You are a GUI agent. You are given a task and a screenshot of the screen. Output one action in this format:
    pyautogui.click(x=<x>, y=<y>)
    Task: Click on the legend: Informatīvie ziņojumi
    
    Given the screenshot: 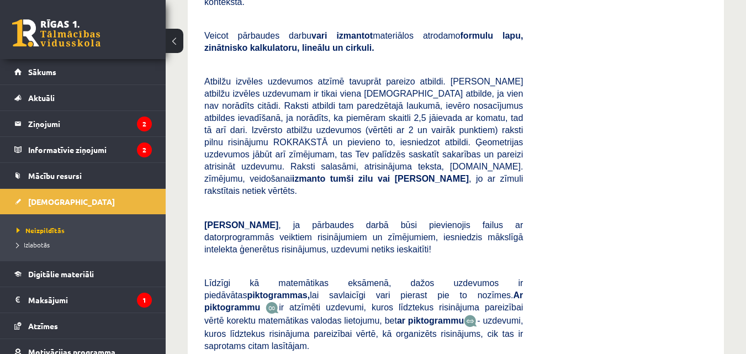 What is the action you would take?
    pyautogui.click(x=90, y=150)
    